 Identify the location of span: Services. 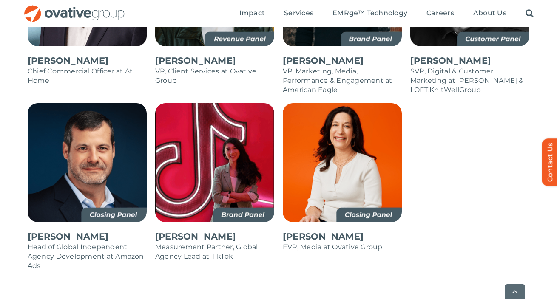
(298, 13).